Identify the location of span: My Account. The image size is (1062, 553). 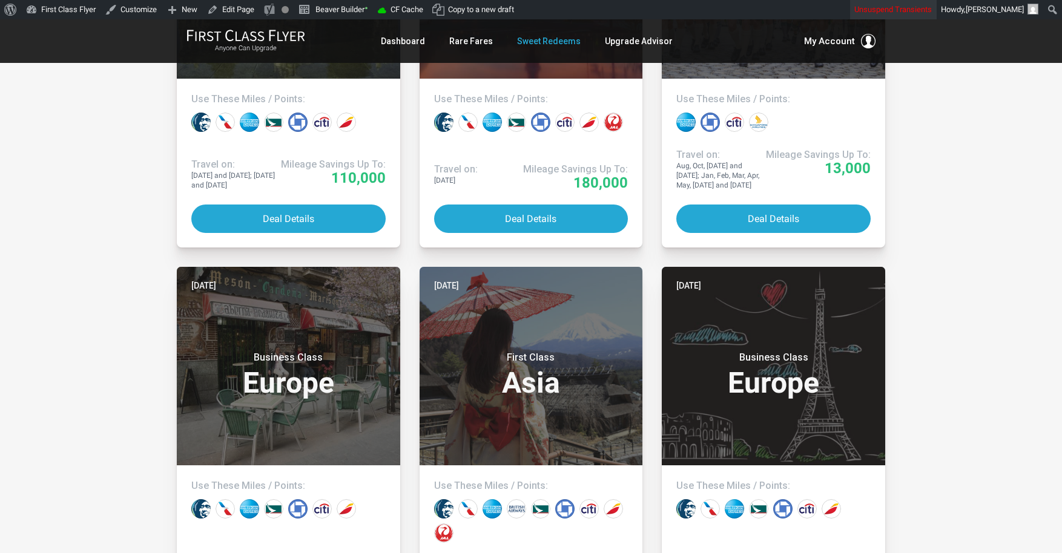
(829, 41).